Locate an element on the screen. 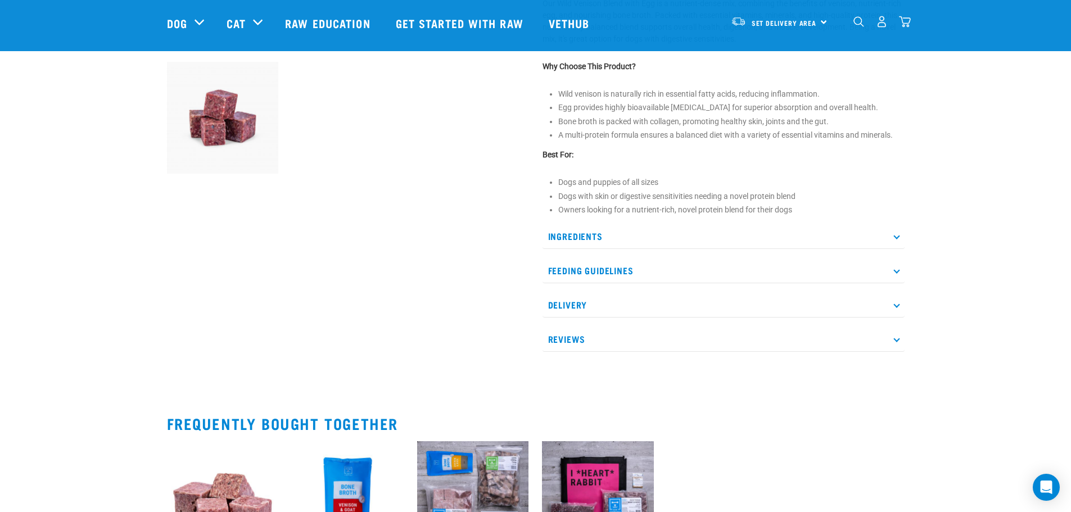  a: Dog is located at coordinates (177, 23).